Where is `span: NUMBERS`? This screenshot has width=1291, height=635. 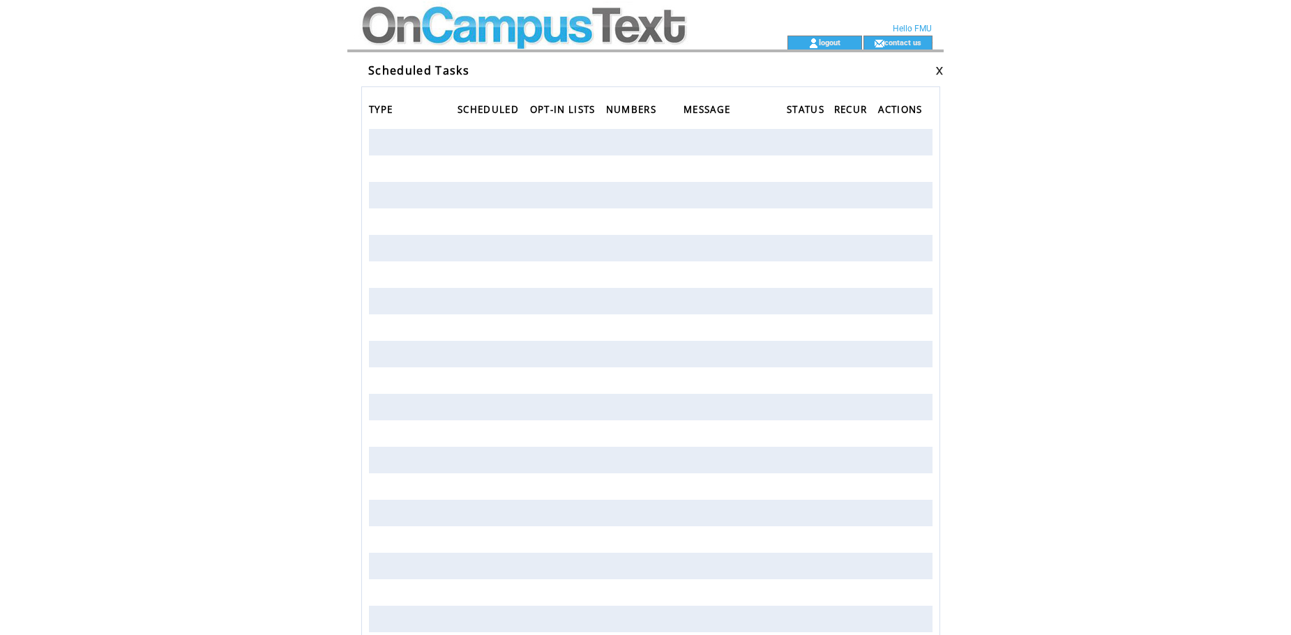
span: NUMBERS is located at coordinates (633, 111).